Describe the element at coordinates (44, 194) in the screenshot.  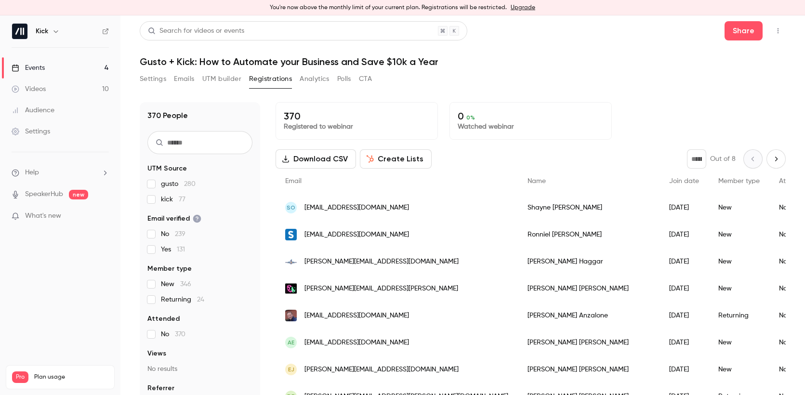
I see `a: SpeakerHub` at that location.